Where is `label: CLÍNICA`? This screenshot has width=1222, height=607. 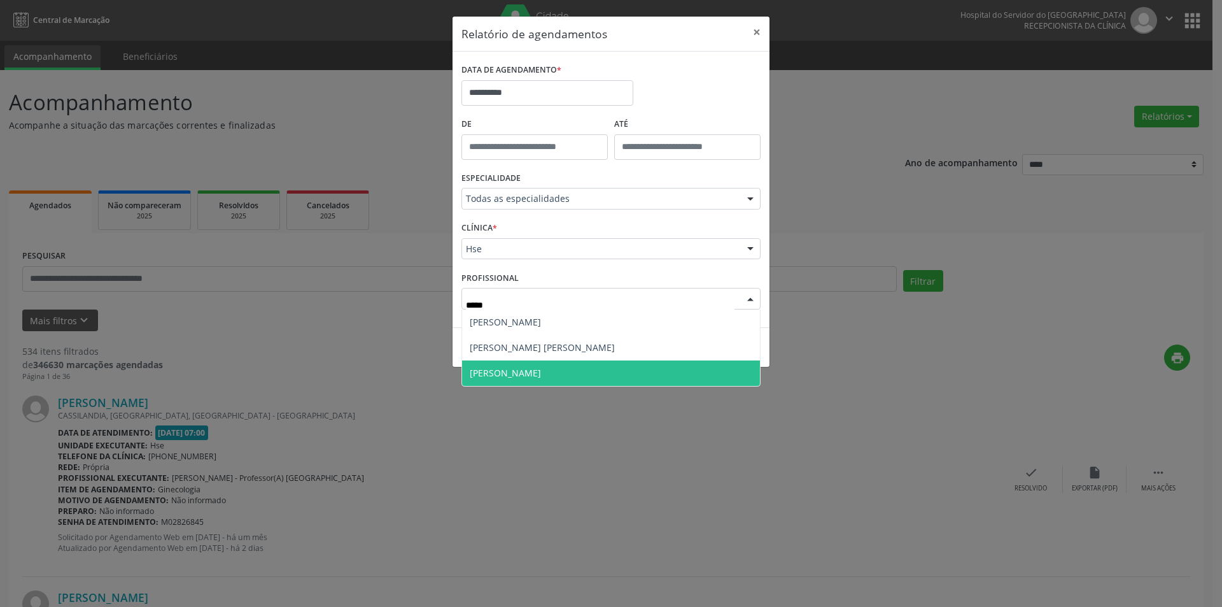
label: CLÍNICA is located at coordinates (479, 228).